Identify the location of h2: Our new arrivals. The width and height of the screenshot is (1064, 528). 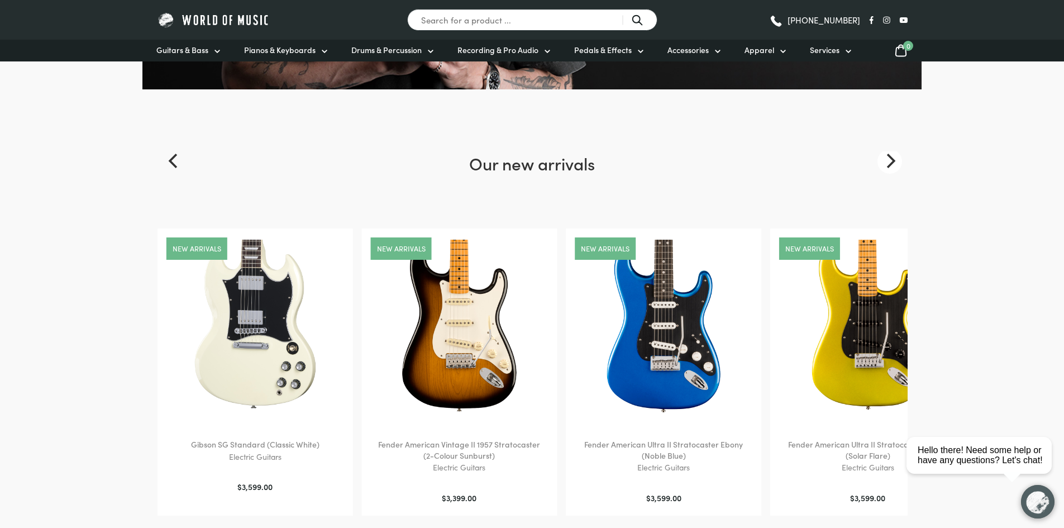
(532, 190).